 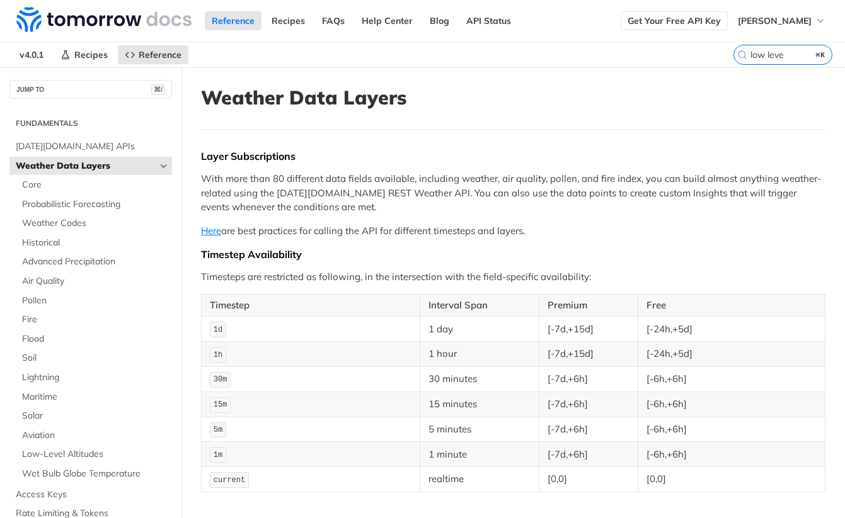 I want to click on span: Pollen, so click(x=95, y=301).